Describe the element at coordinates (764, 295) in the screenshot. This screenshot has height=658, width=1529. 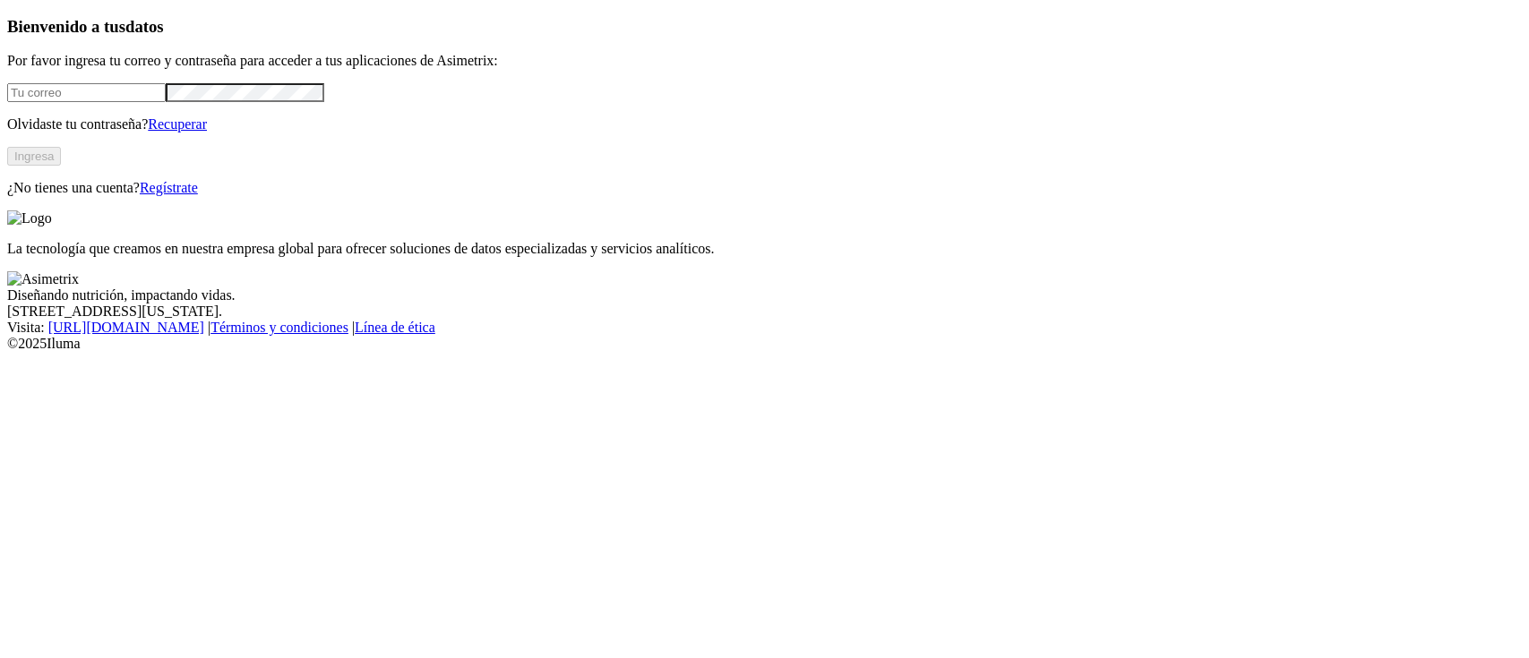
I see `div: Diseñando nutrición, impactando vidas.` at that location.